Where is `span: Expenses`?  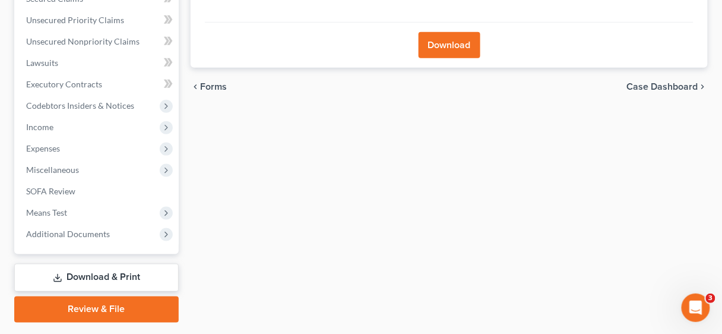
span: Expenses is located at coordinates (43, 148).